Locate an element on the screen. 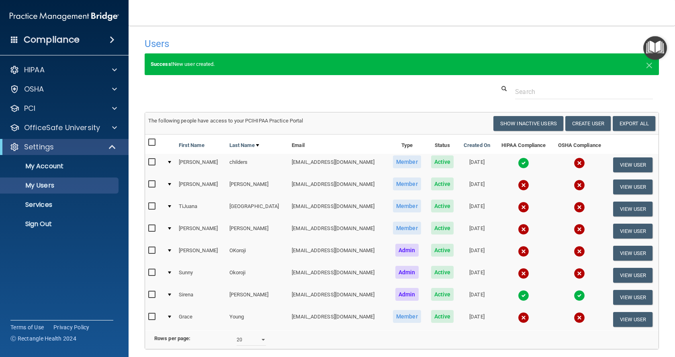 The width and height of the screenshot is (675, 357). span: Ⓒ Rectangle Health 2024 is located at coordinates (43, 339).